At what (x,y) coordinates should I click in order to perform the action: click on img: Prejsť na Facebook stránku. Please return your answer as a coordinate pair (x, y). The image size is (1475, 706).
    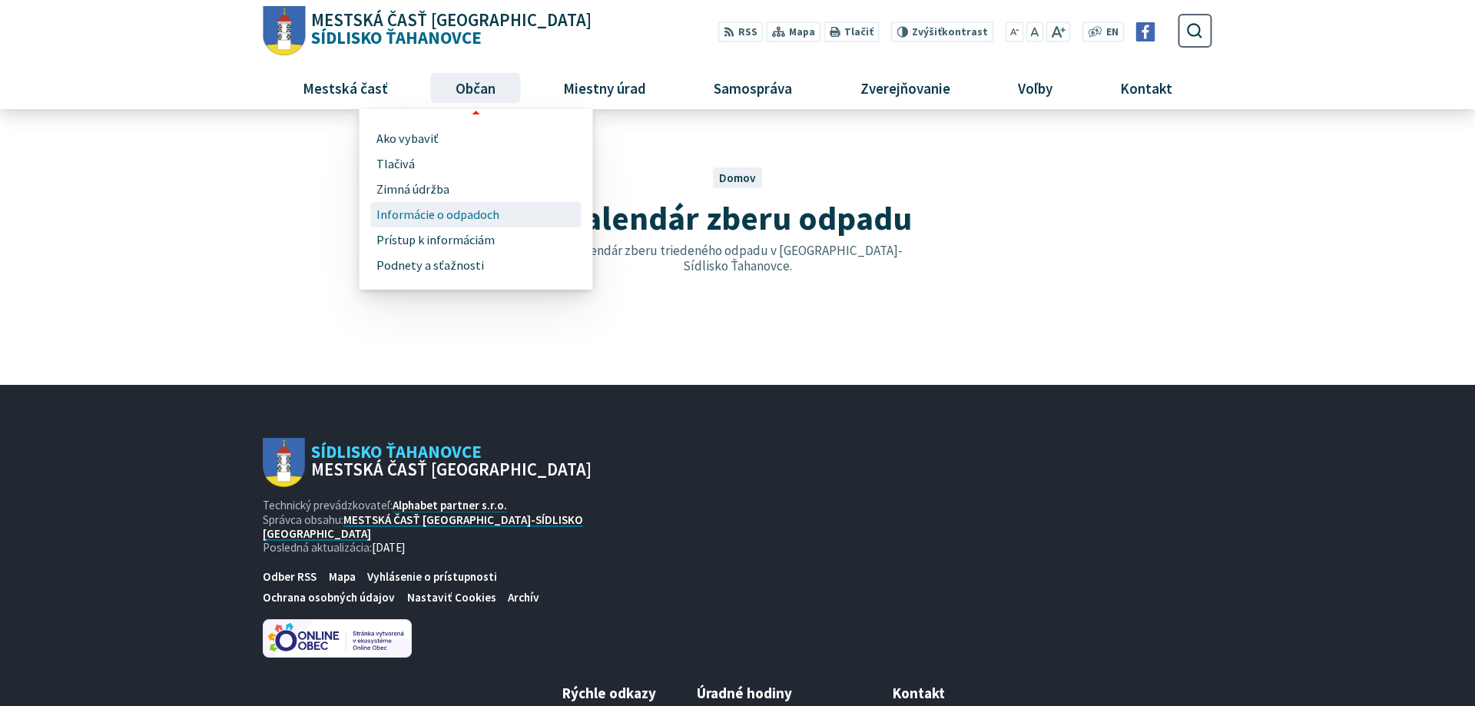
    Looking at the image, I should click on (1145, 31).